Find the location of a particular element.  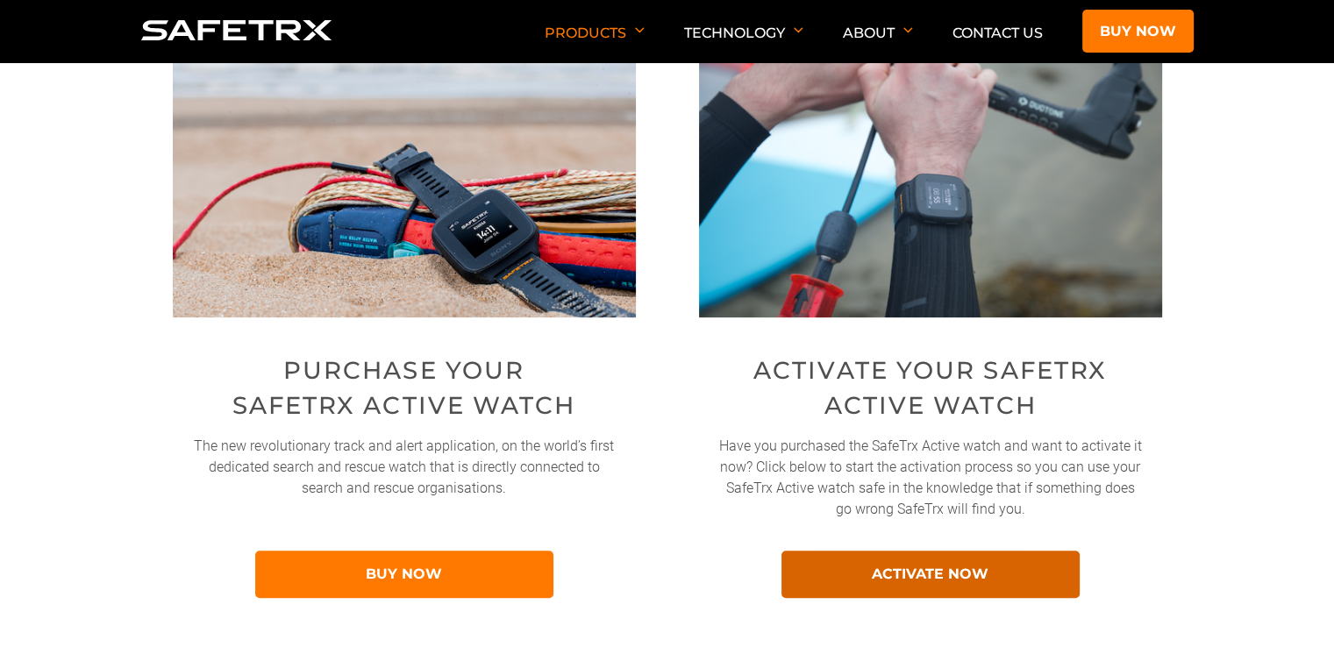

p: Technology is located at coordinates (744, 44).